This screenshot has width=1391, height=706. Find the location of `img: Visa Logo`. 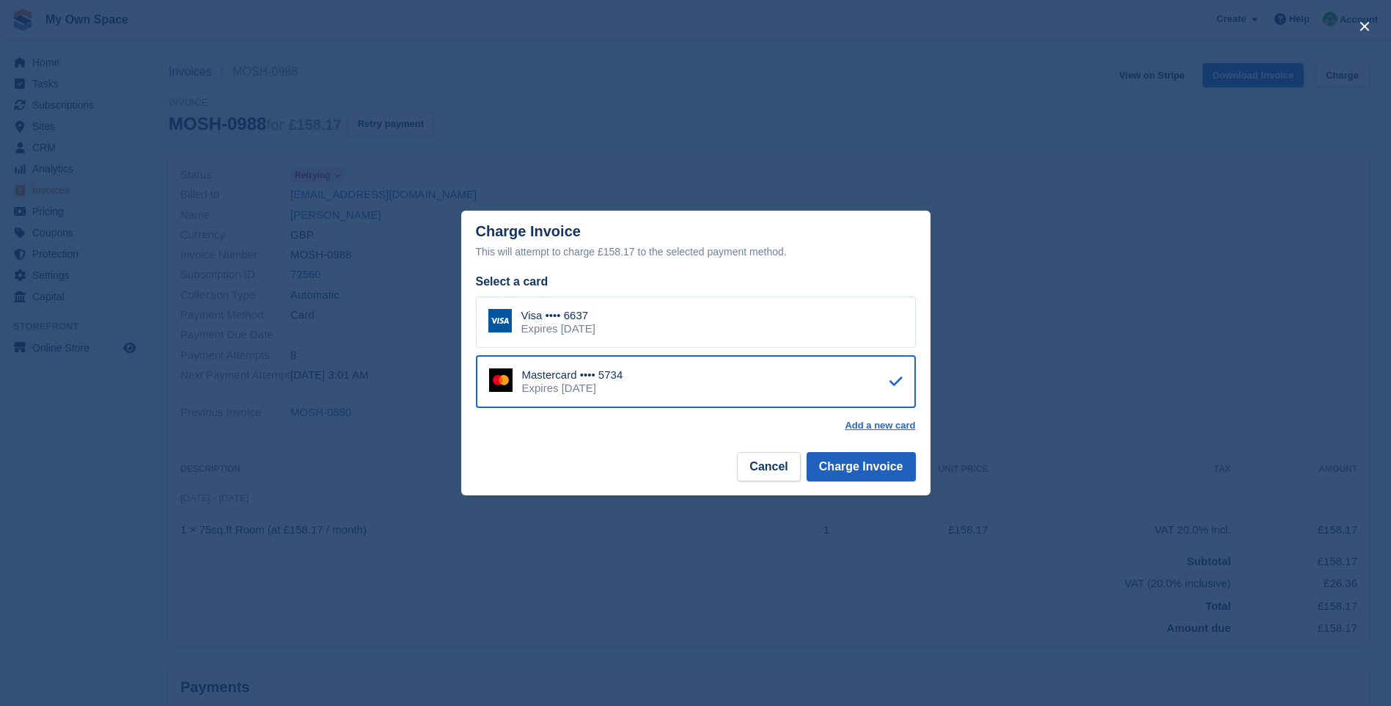

img: Visa Logo is located at coordinates (500, 321).